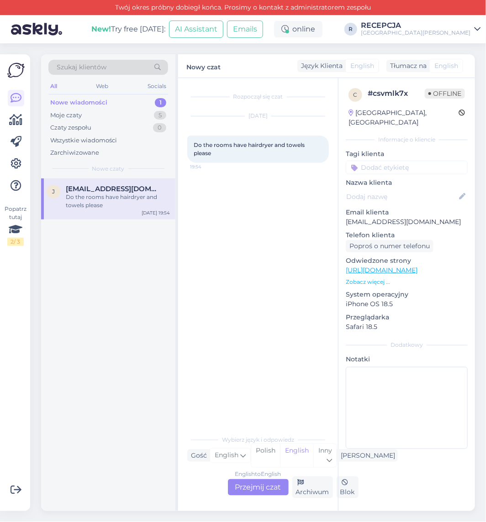 The width and height of the screenshot is (486, 522). Describe the element at coordinates (84, 141) in the screenshot. I see `div: Wszystkie wiadomości` at that location.